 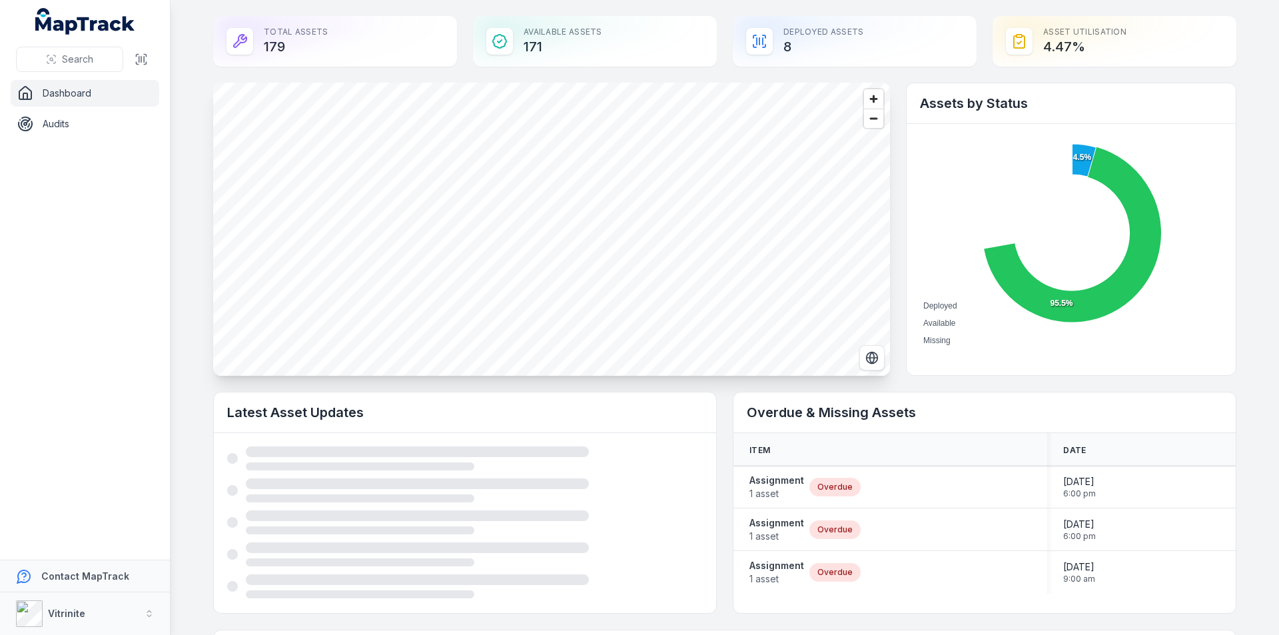 I want to click on canvas: Map, so click(x=552, y=229).